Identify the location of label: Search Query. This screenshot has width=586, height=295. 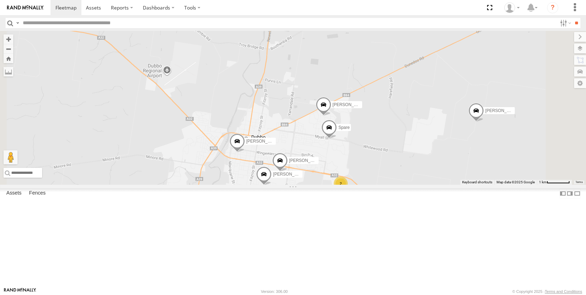
(18, 23).